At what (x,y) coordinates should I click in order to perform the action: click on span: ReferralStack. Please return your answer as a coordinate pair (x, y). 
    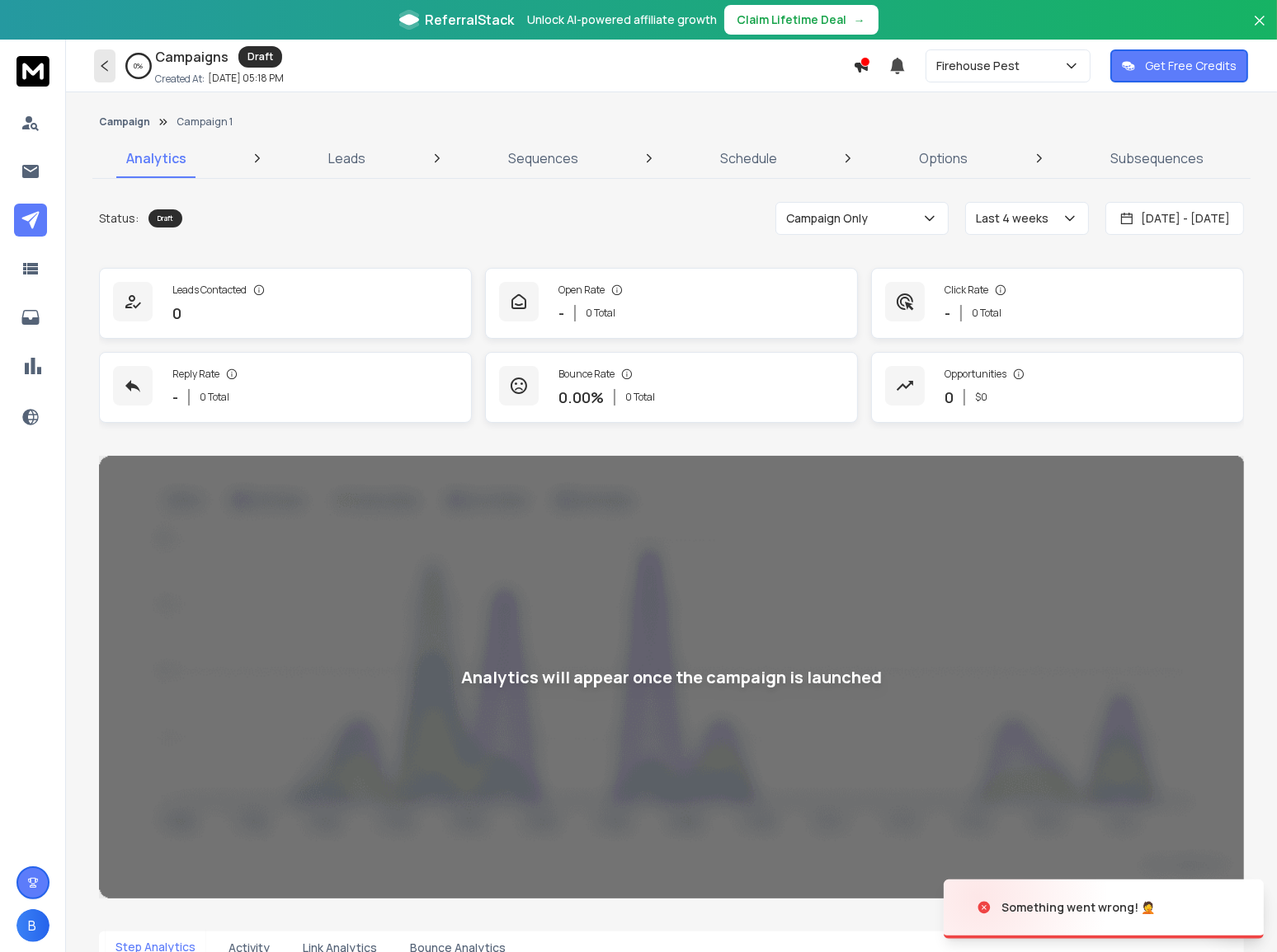
    Looking at the image, I should click on (470, 20).